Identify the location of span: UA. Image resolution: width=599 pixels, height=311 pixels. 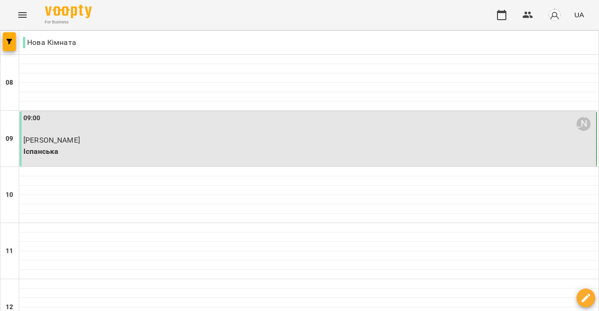
(579, 15).